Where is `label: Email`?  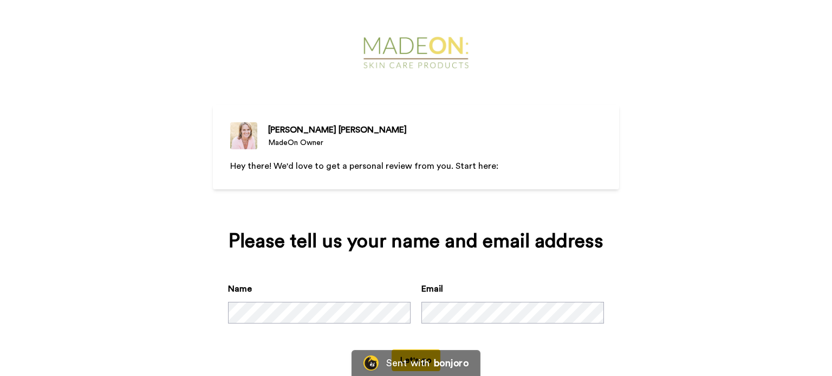
label: Email is located at coordinates (432, 289).